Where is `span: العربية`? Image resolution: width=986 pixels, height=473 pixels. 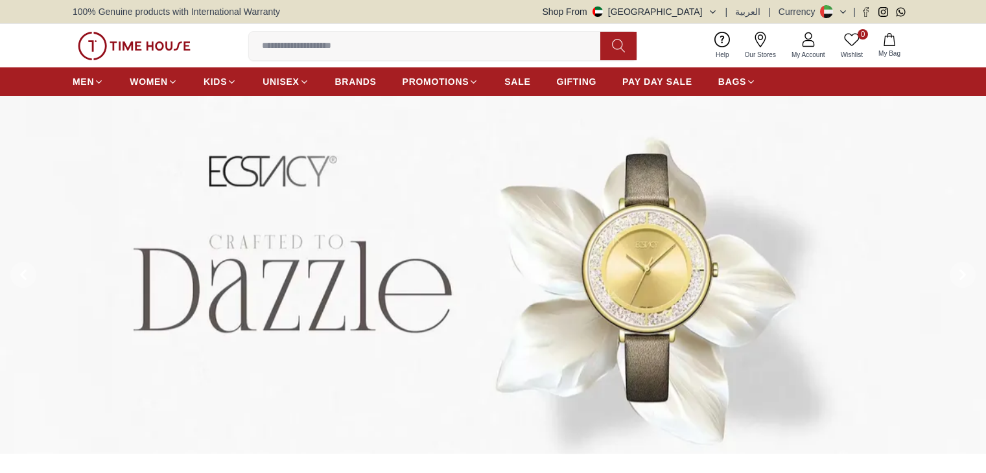 span: العربية is located at coordinates (747, 12).